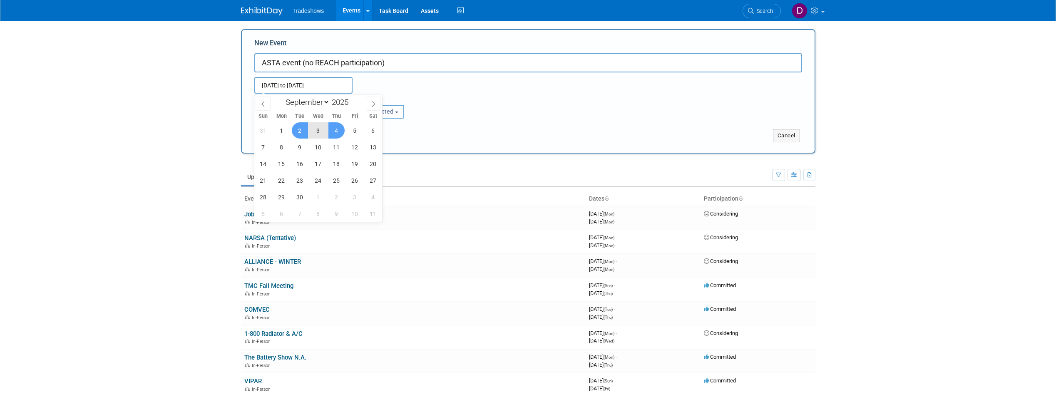 Image resolution: width=1056 pixels, height=397 pixels. Describe the element at coordinates (281, 130) in the screenshot. I see `span: September 1, 2025` at that location.